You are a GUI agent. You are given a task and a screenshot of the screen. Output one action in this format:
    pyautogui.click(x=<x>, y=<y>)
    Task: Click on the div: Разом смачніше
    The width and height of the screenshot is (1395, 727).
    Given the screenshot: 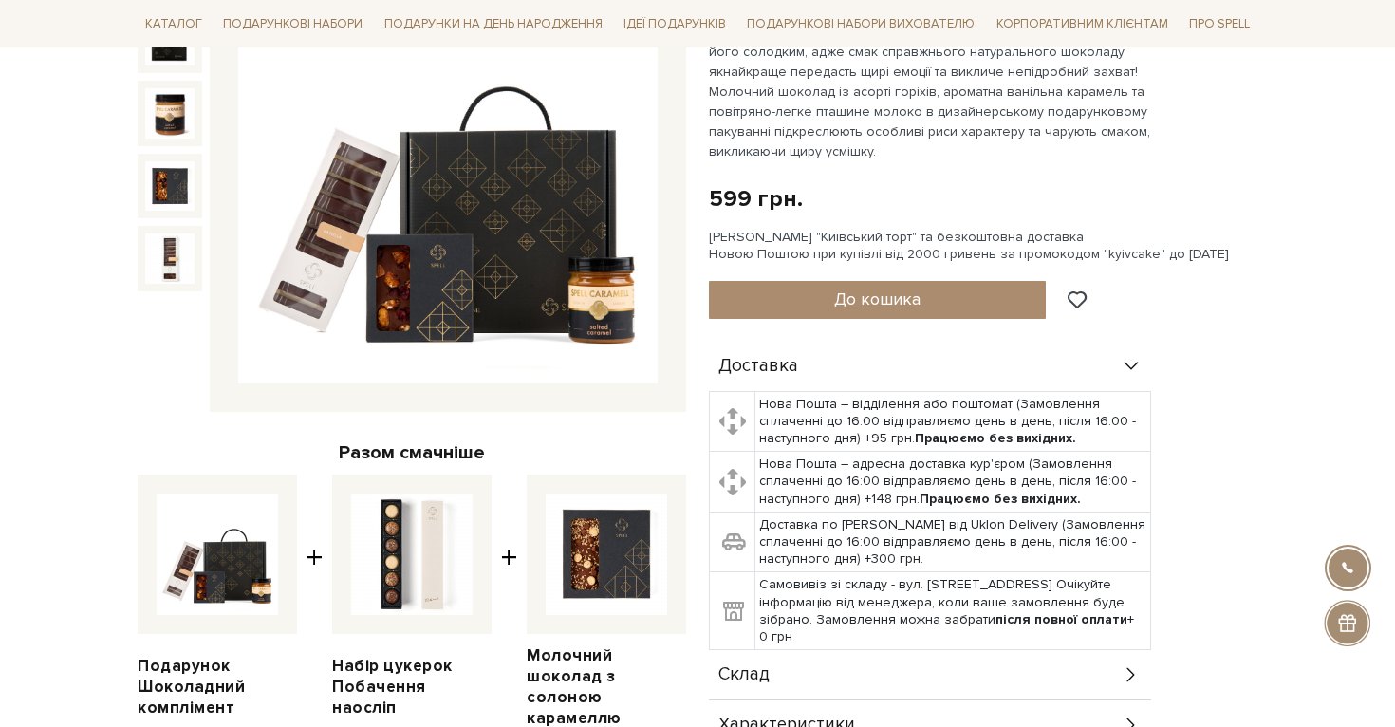 What is the action you would take?
    pyautogui.click(x=412, y=453)
    